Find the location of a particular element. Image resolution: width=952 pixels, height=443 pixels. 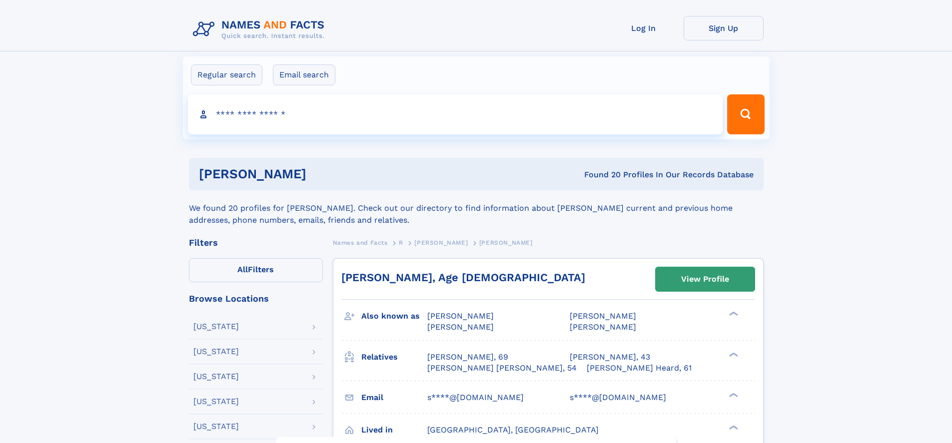

label: Regular search is located at coordinates (226, 75).